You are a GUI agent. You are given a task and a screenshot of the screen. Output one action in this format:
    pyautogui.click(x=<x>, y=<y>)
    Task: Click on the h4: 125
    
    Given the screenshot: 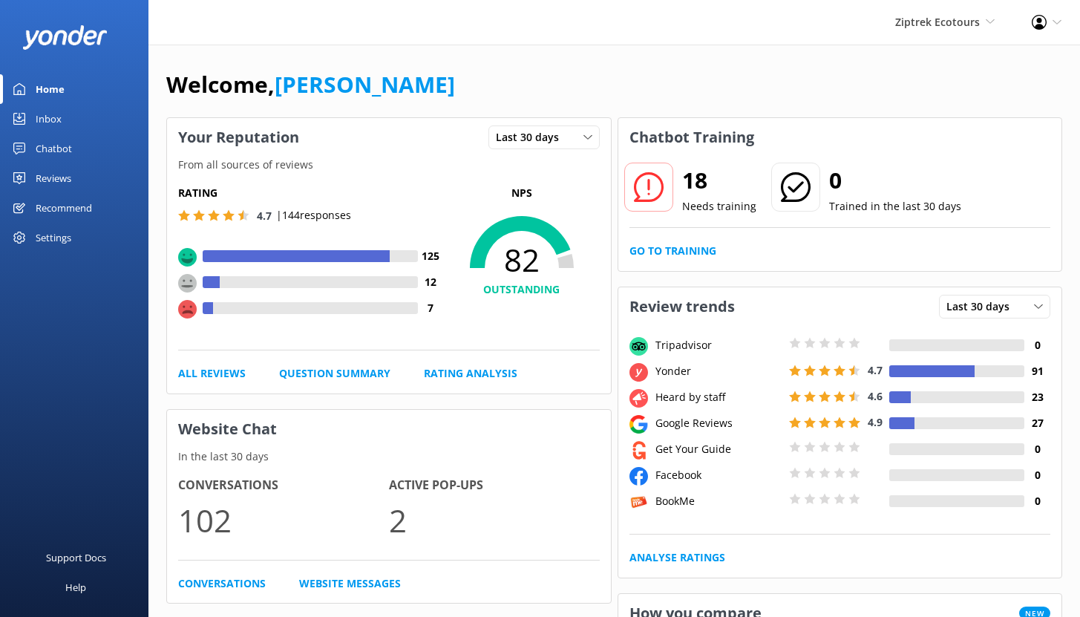 What is the action you would take?
    pyautogui.click(x=431, y=256)
    